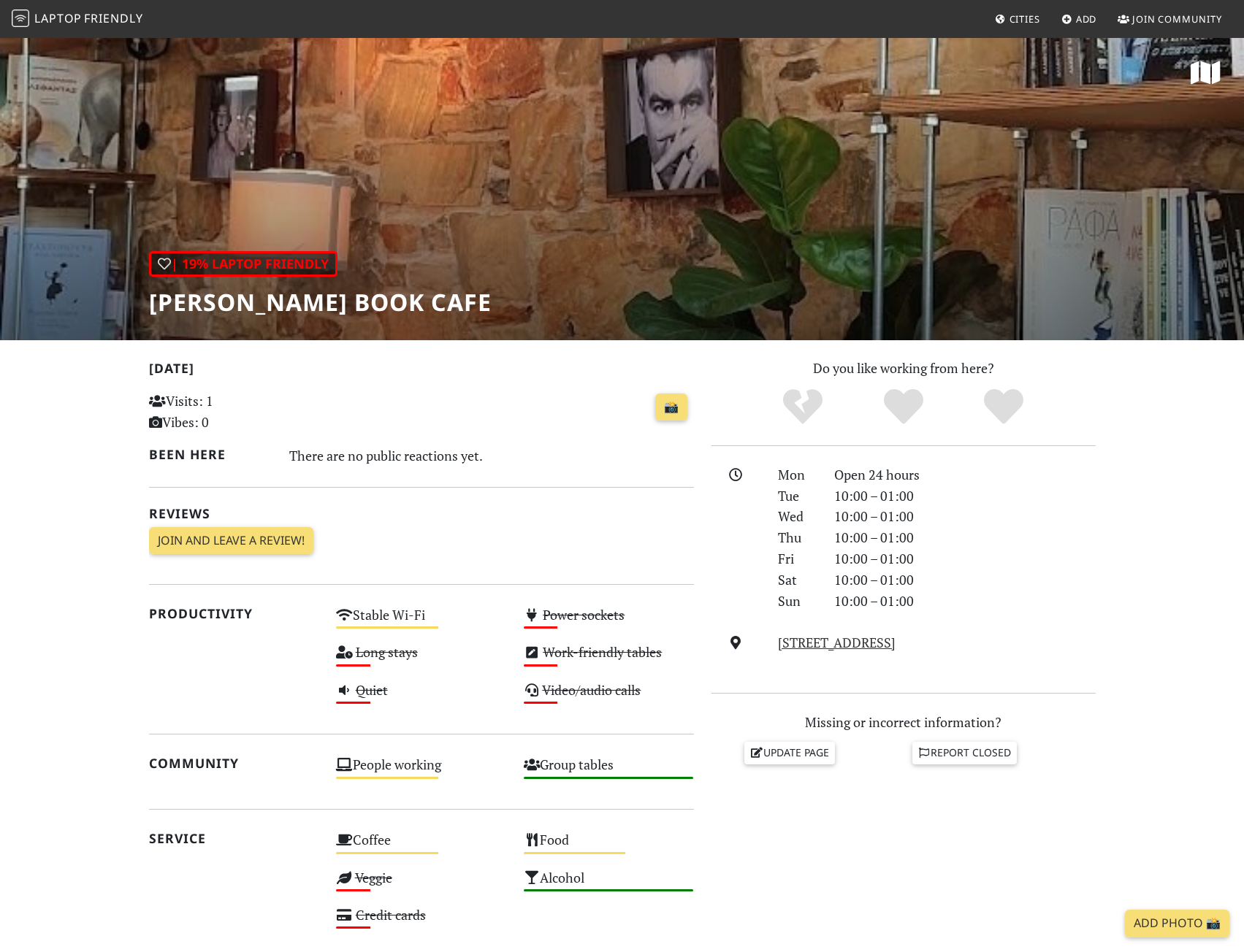 This screenshot has height=952, width=1244. What do you see at coordinates (904, 368) in the screenshot?
I see `p: Do you like working from here?` at bounding box center [904, 368].